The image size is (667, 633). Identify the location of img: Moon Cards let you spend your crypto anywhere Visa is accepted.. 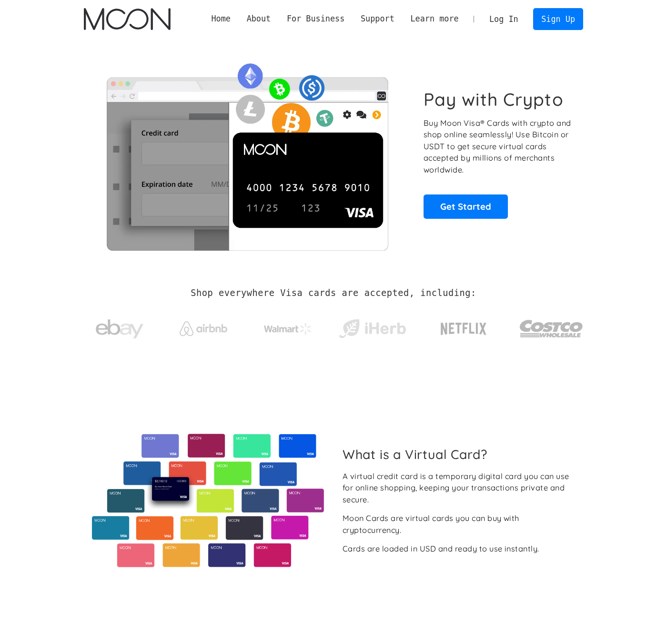
(247, 153).